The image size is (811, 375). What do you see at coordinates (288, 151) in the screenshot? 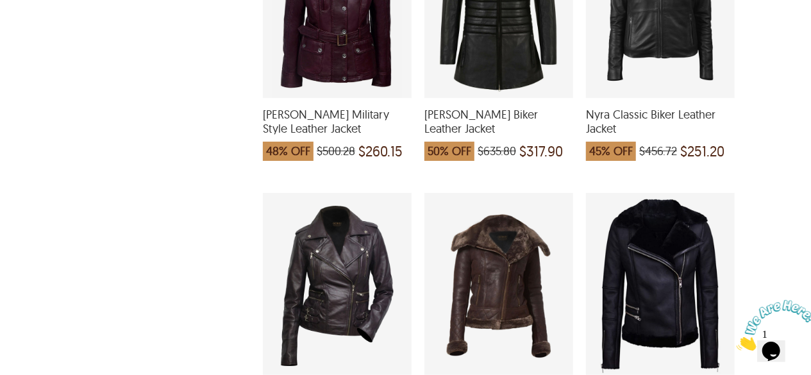
I see `span: 48% OFF` at bounding box center [288, 151].